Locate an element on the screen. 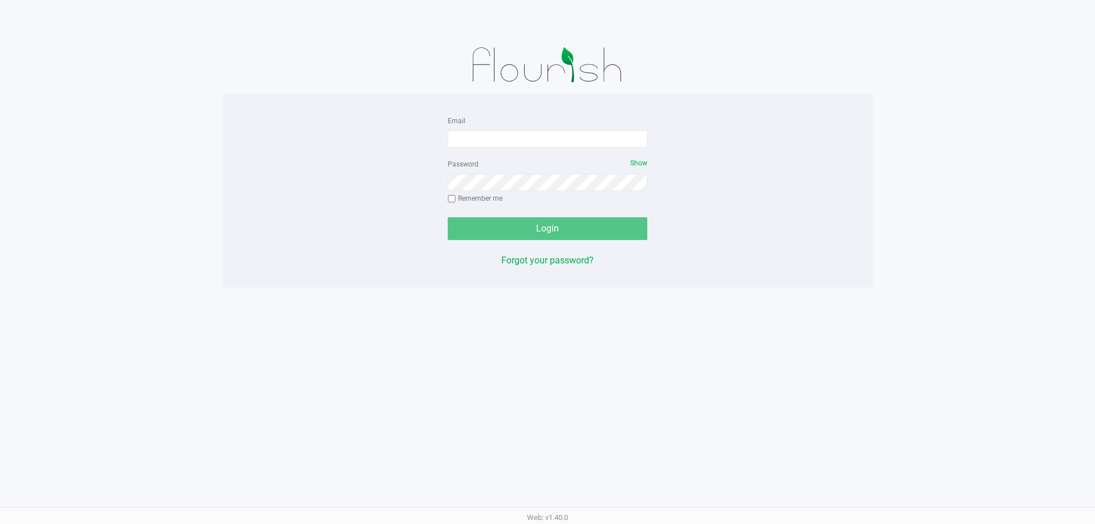  button: Forgot your password? is located at coordinates (547, 261).